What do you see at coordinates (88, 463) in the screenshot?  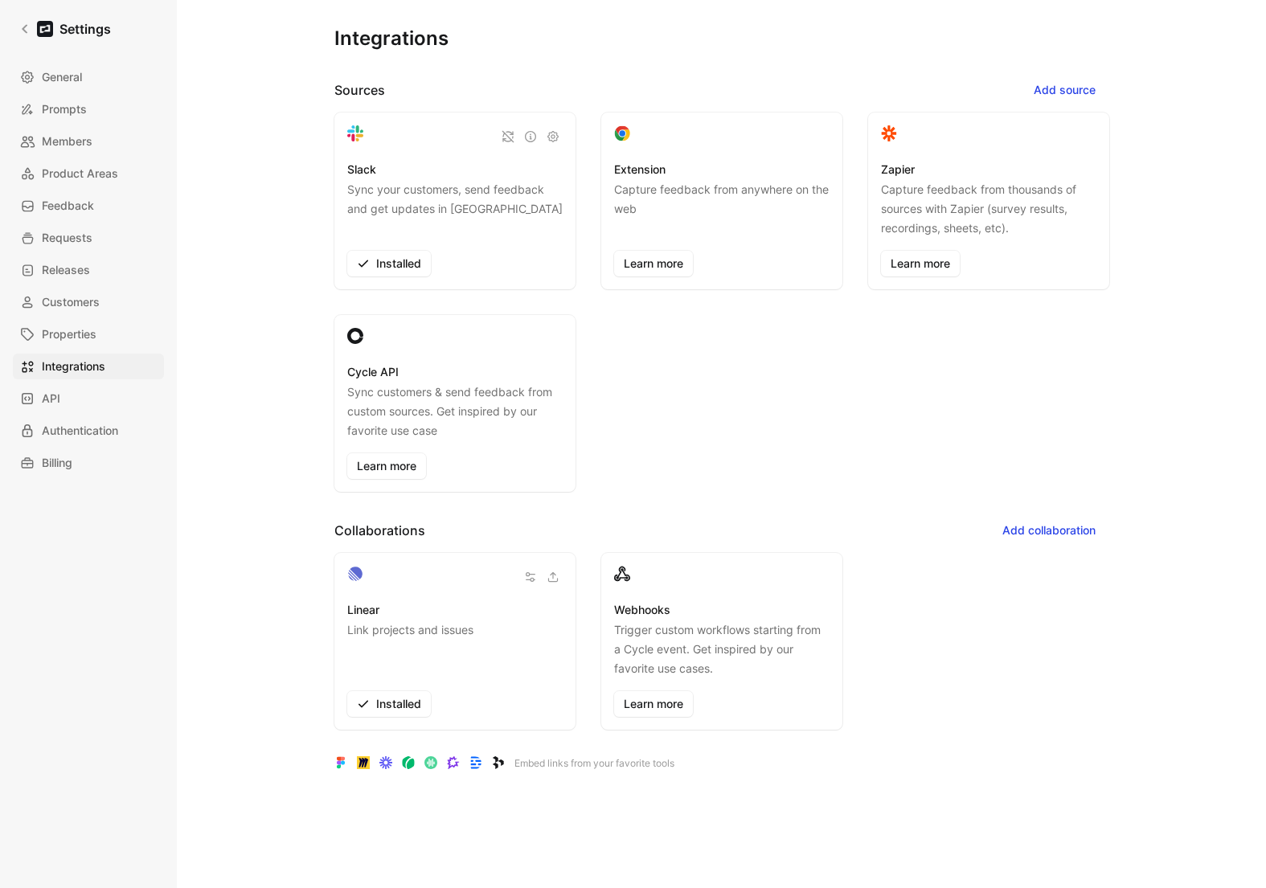 I see `a: Billing` at bounding box center [88, 463].